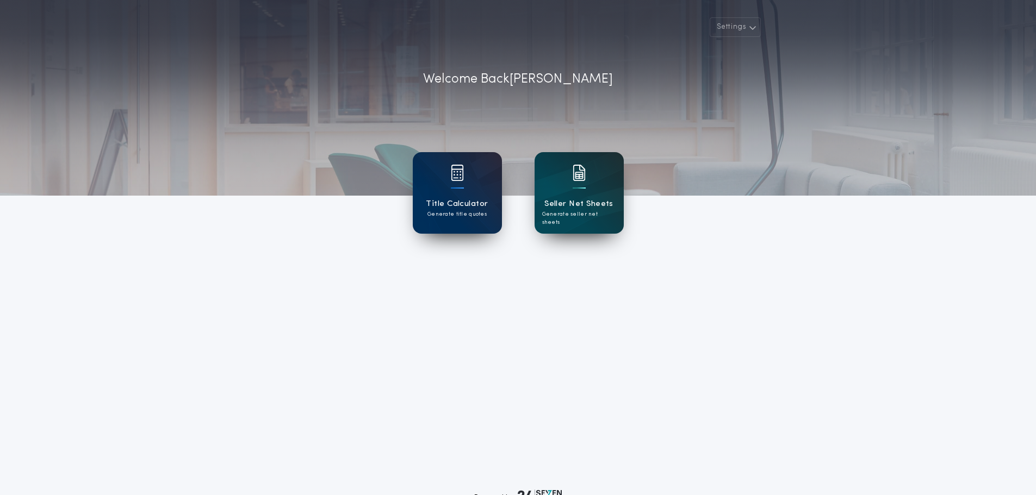 Image resolution: width=1036 pixels, height=495 pixels. What do you see at coordinates (457, 204) in the screenshot?
I see `h1: Title Calculator` at bounding box center [457, 204].